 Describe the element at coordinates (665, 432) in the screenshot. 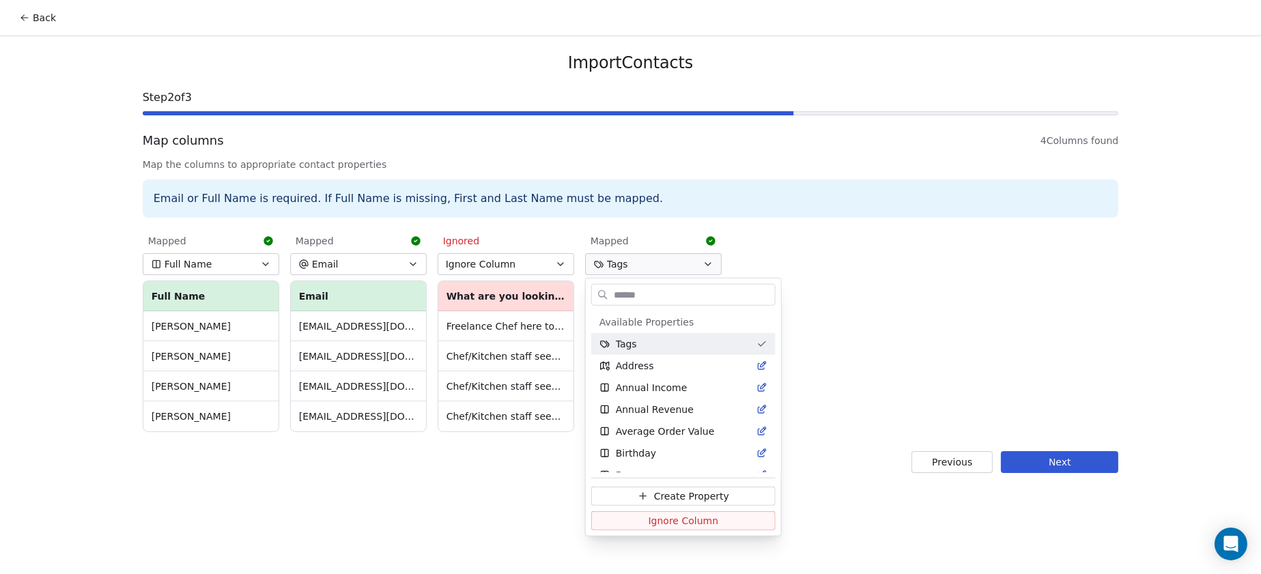

I see `span: Average Order Value` at that location.